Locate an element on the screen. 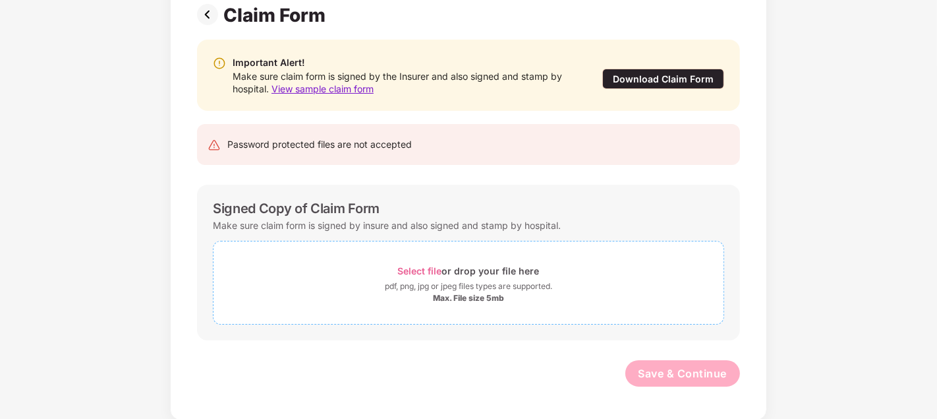 The height and width of the screenshot is (419, 937). div: Important Alert! is located at coordinates (404, 63).